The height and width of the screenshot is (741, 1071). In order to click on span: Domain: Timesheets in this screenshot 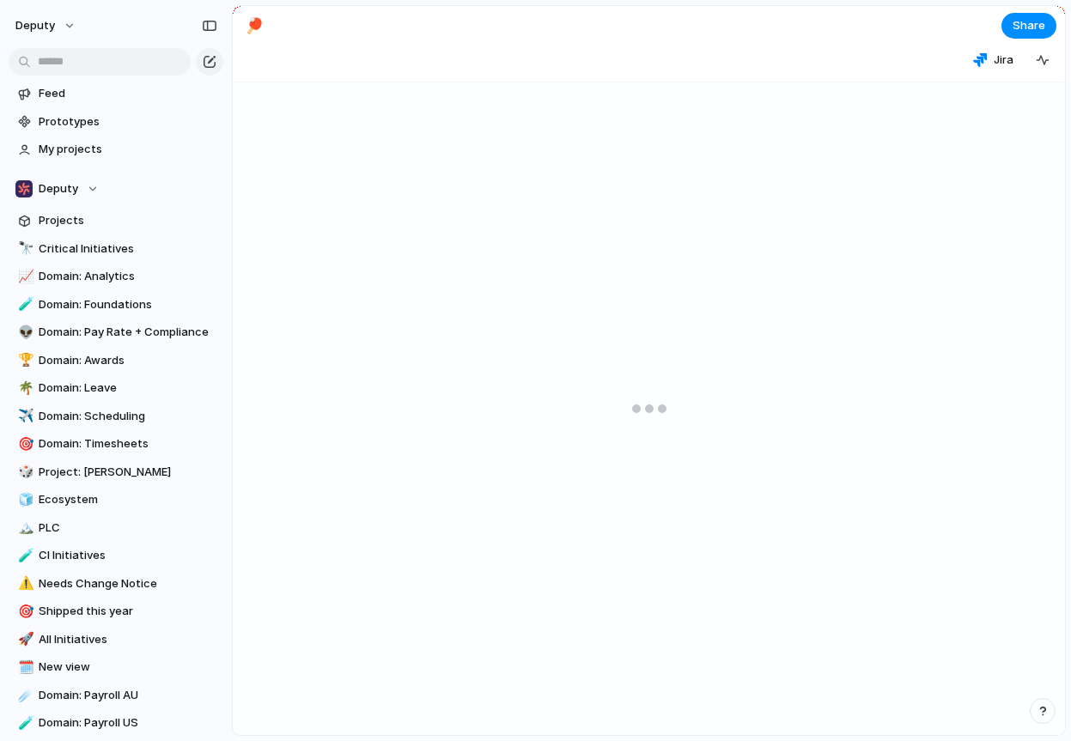, I will do `click(128, 444)`.